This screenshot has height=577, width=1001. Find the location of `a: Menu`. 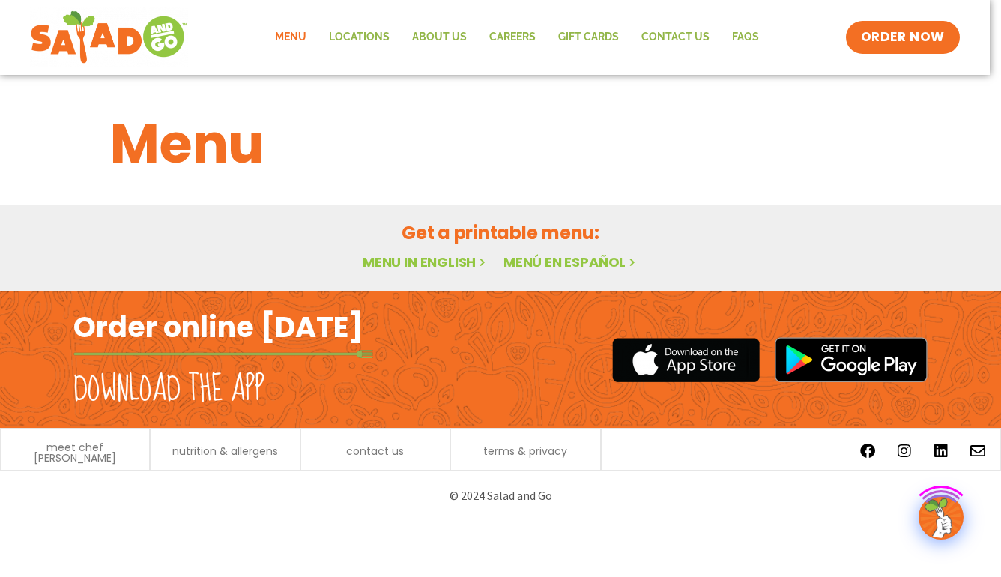

a: Menu is located at coordinates (291, 37).